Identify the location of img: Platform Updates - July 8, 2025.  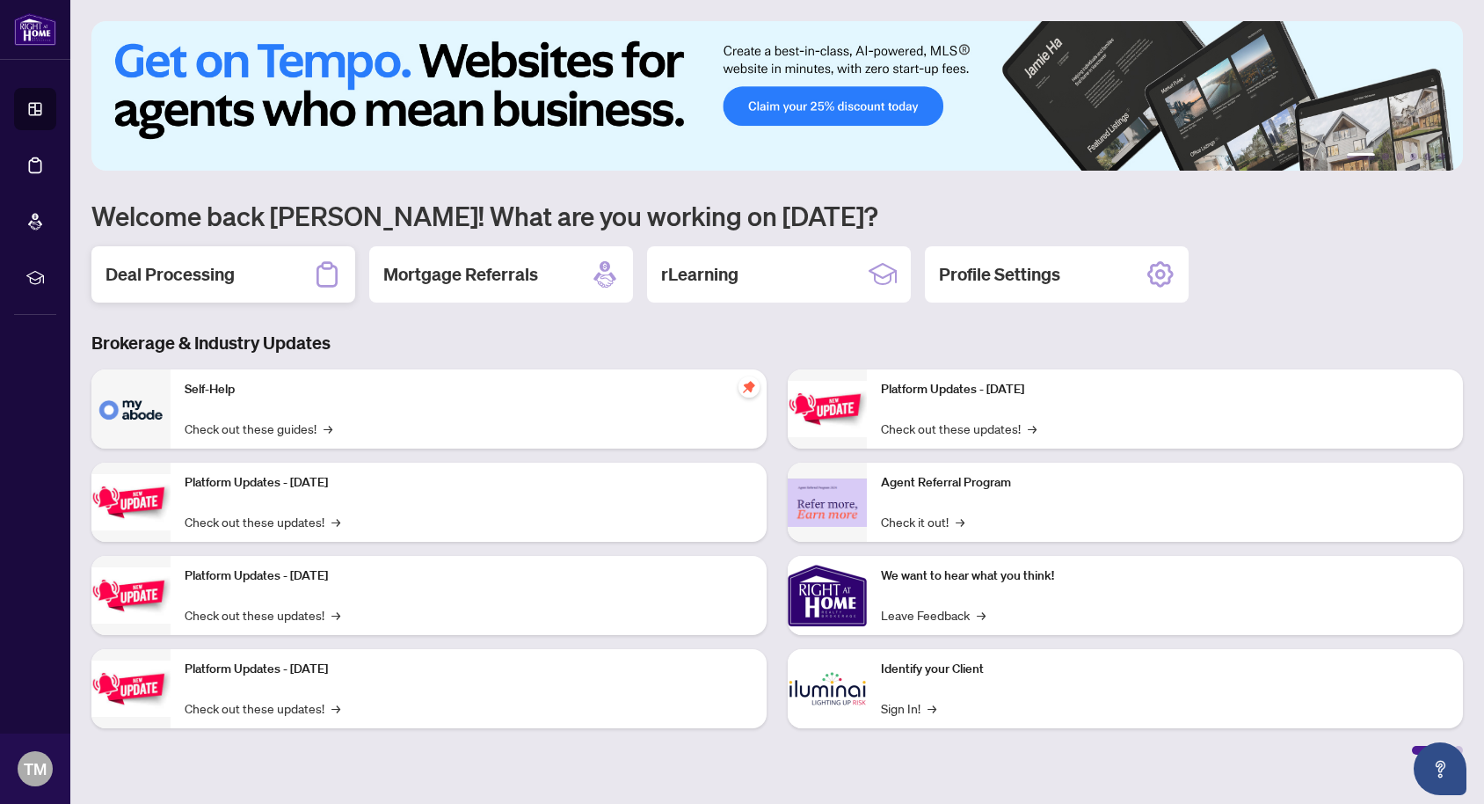
(131, 687).